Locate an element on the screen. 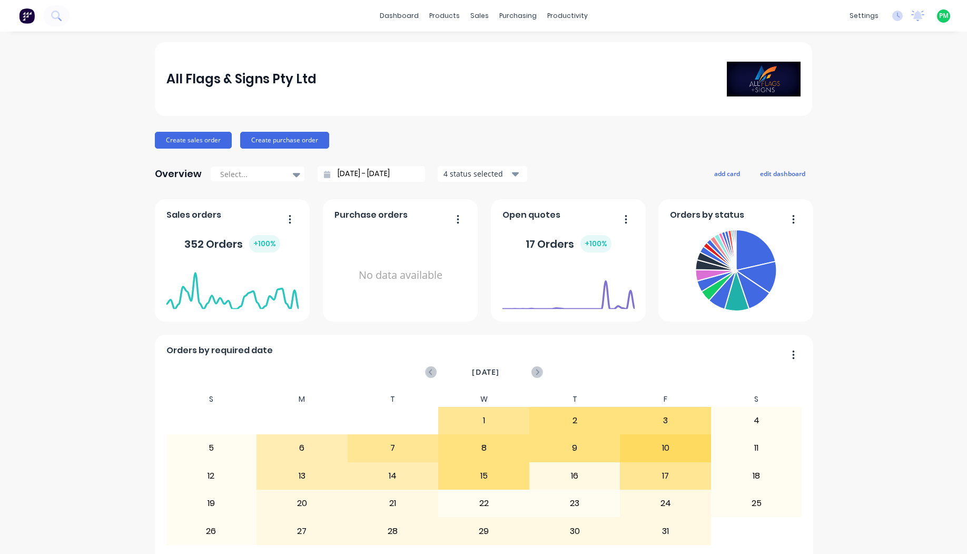  button: edit dashboard is located at coordinates (783, 173).